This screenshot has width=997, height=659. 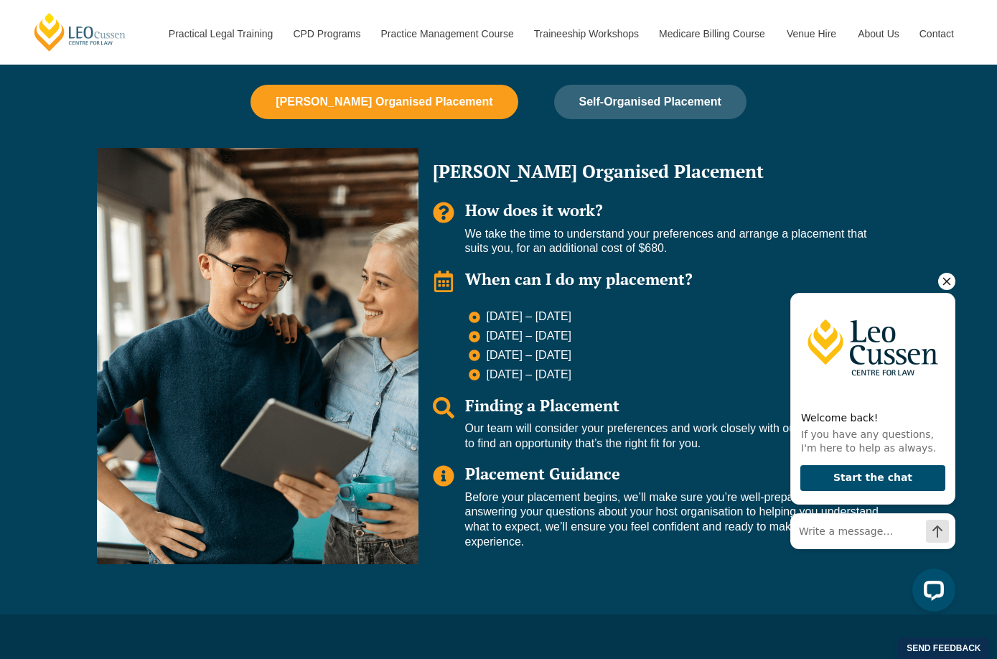 What do you see at coordinates (155, 324) in the screenshot?
I see `button: Open LiveChat chat widget` at bounding box center [155, 324].